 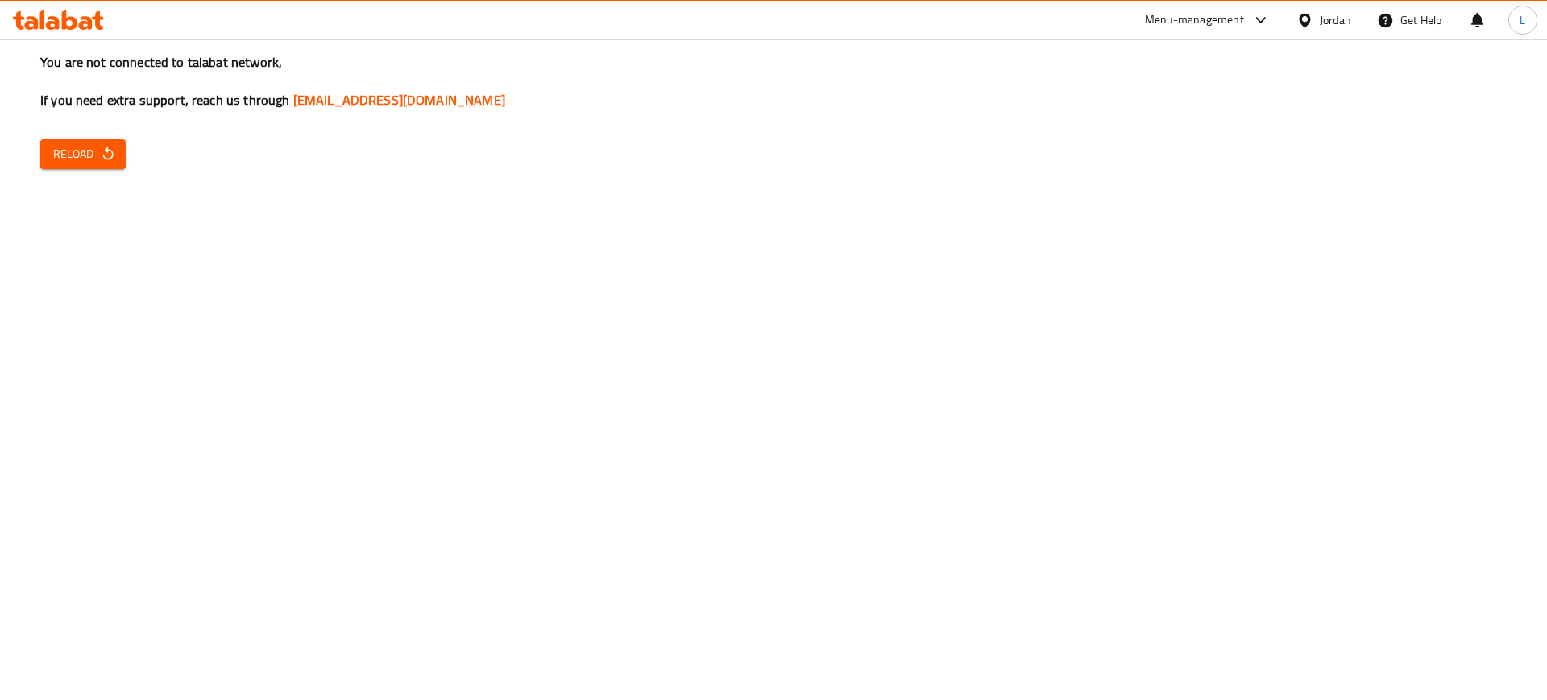 I want to click on h3: You are not connected to talabat network, If you need extra support, reach us through, so click(x=773, y=81).